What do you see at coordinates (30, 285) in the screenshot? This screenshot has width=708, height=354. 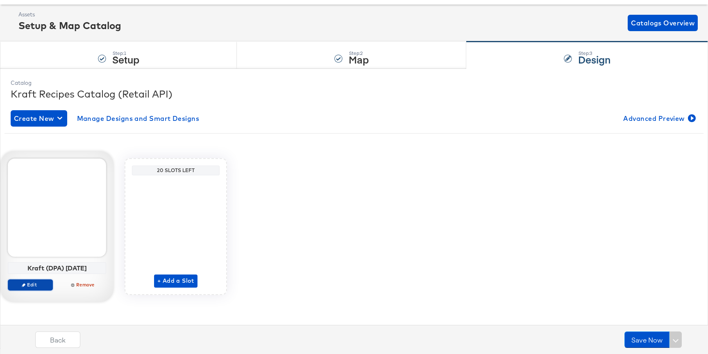 I see `button: Edit` at bounding box center [30, 285].